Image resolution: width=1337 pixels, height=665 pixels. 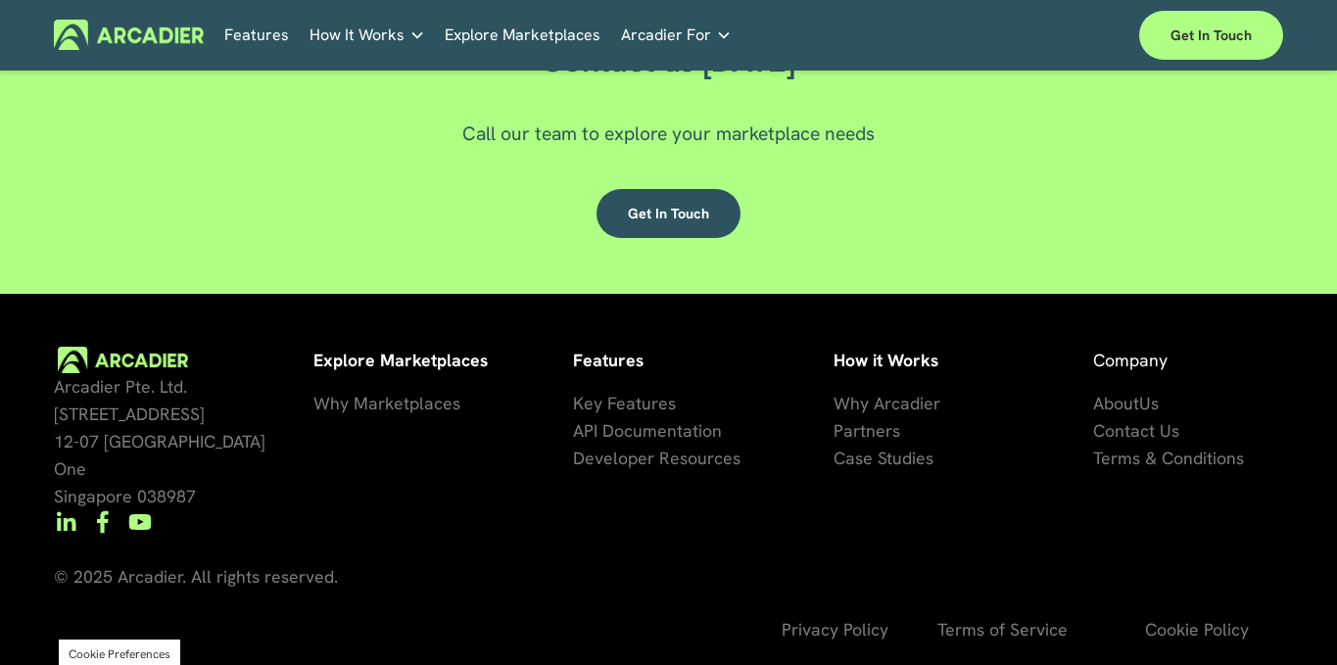 What do you see at coordinates (387, 403) in the screenshot?
I see `span: Why Marketplaces` at bounding box center [387, 403].